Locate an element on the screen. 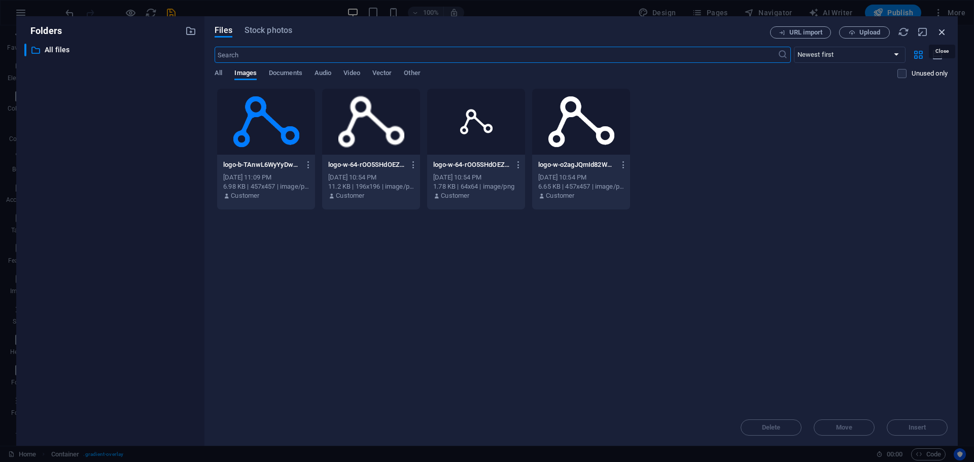  p: logo-w-64-rOO5SHdOEZaM6YvlNnvpfQ.png is located at coordinates (471, 165).